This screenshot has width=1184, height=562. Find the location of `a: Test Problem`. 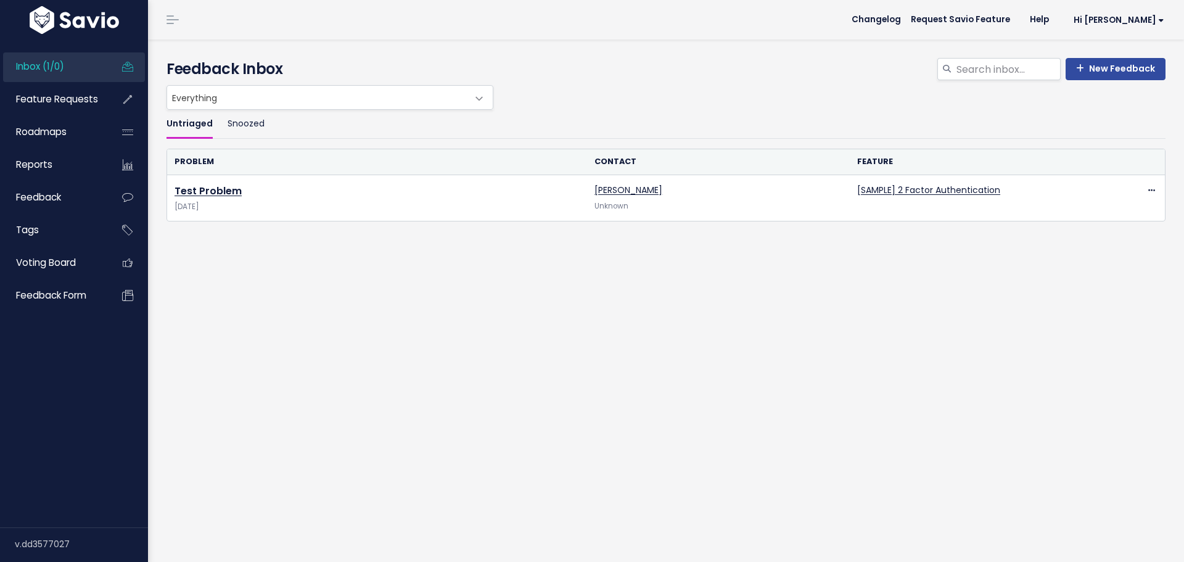

a: Test Problem is located at coordinates (208, 191).